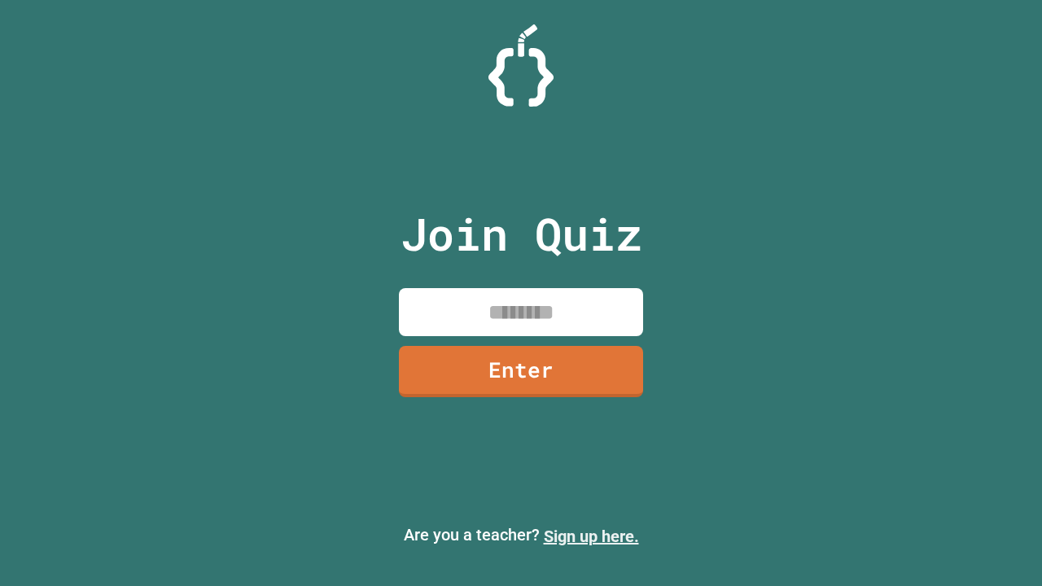  Describe the element at coordinates (521, 371) in the screenshot. I see `a: Enter` at that location.